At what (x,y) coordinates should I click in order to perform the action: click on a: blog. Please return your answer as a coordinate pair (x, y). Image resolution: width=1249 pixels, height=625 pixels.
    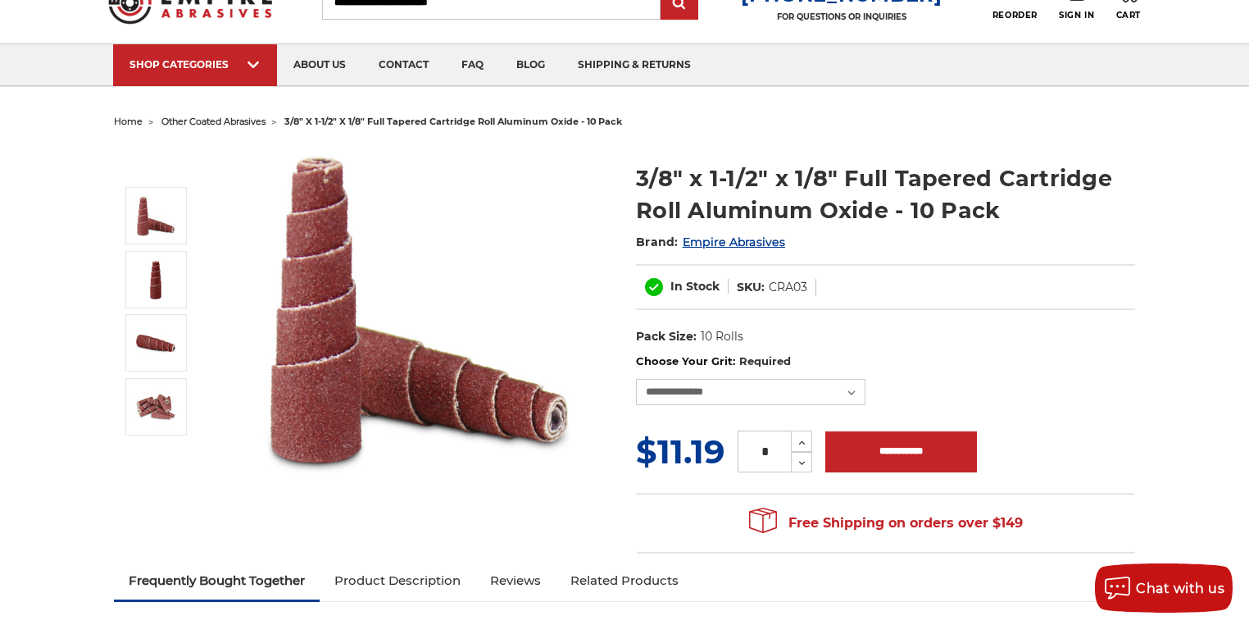
    Looking at the image, I should click on (530, 65).